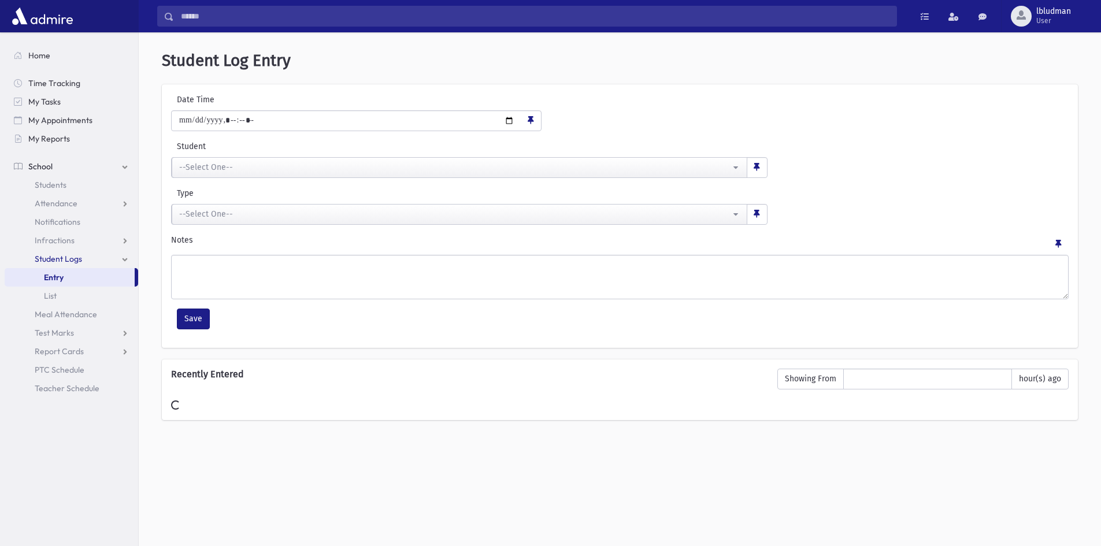 The height and width of the screenshot is (546, 1101). I want to click on a: Meal Attendance, so click(71, 314).